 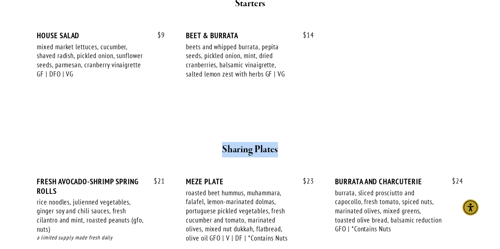 What do you see at coordinates (156, 181) in the screenshot?
I see `span: 21` at bounding box center [156, 181].